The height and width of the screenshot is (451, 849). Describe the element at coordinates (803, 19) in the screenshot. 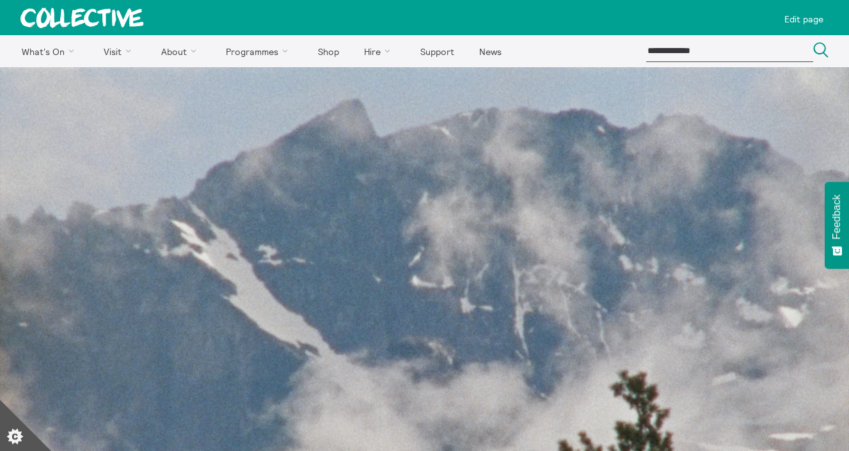

I see `p: Edit page` at that location.